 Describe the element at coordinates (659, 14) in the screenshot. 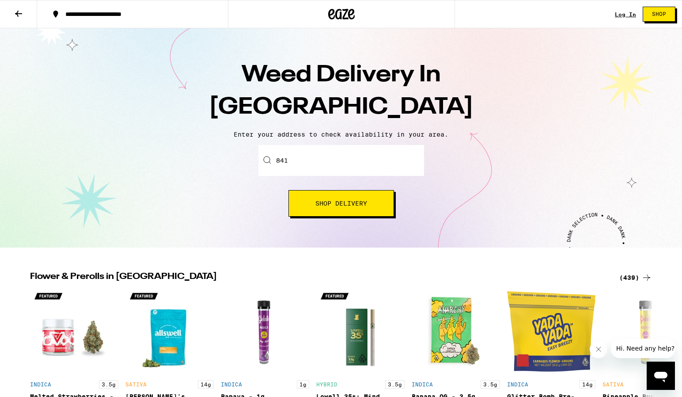

I see `button: Shop` at that location.